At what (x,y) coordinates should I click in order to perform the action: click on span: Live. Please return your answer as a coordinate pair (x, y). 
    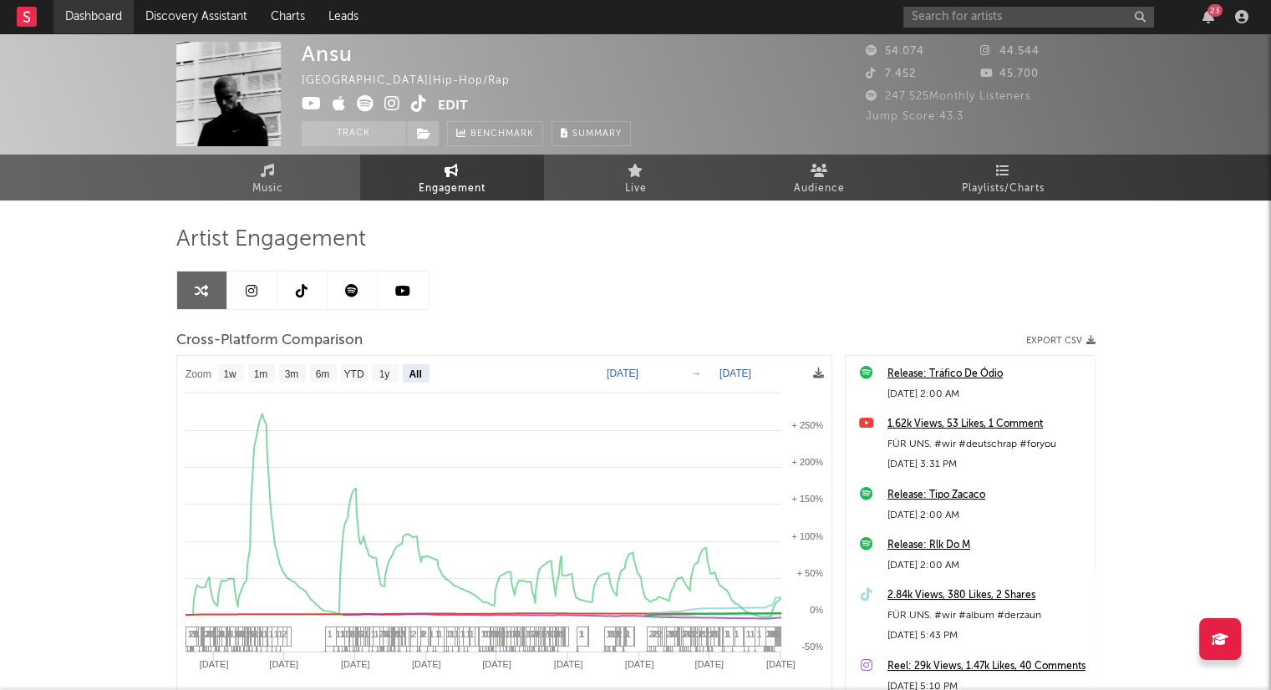
    Looking at the image, I should click on (636, 189).